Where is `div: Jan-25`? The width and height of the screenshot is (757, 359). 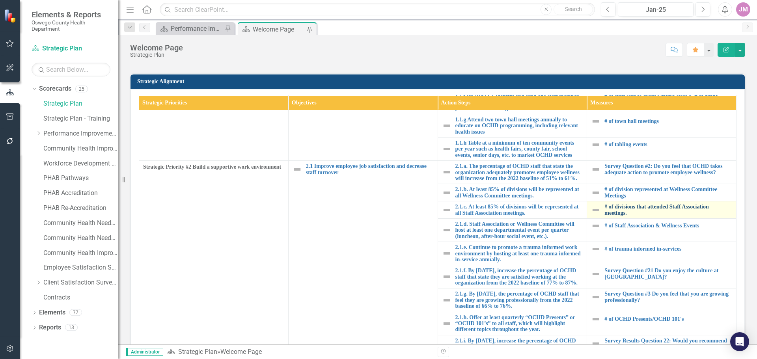 div: Jan-25 is located at coordinates (656, 10).